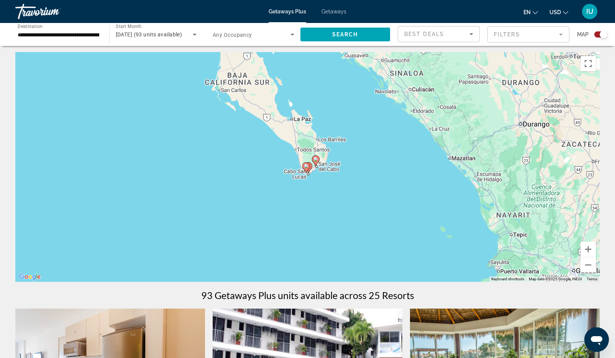 This screenshot has height=358, width=615. Describe the element at coordinates (30, 277) in the screenshot. I see `img: Google` at that location.